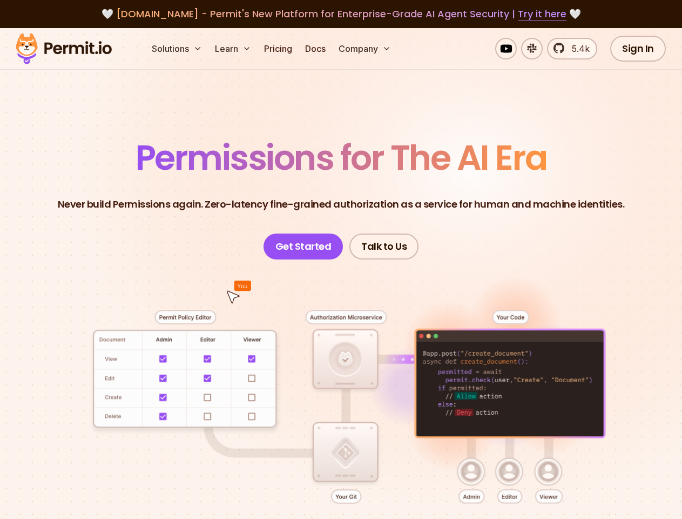 The height and width of the screenshot is (519, 682). I want to click on a: Sign In, so click(638, 49).